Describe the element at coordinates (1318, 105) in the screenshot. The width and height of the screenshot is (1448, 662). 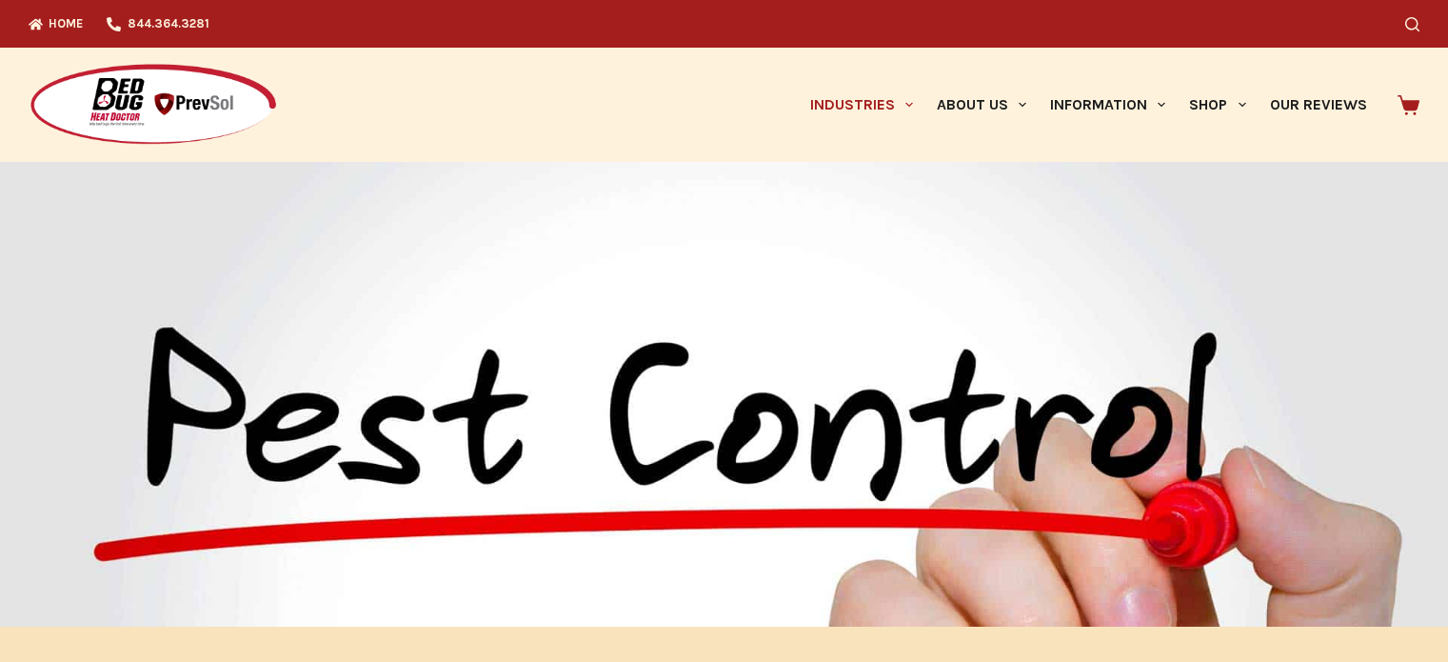
I see `a: Our Reviews` at that location.